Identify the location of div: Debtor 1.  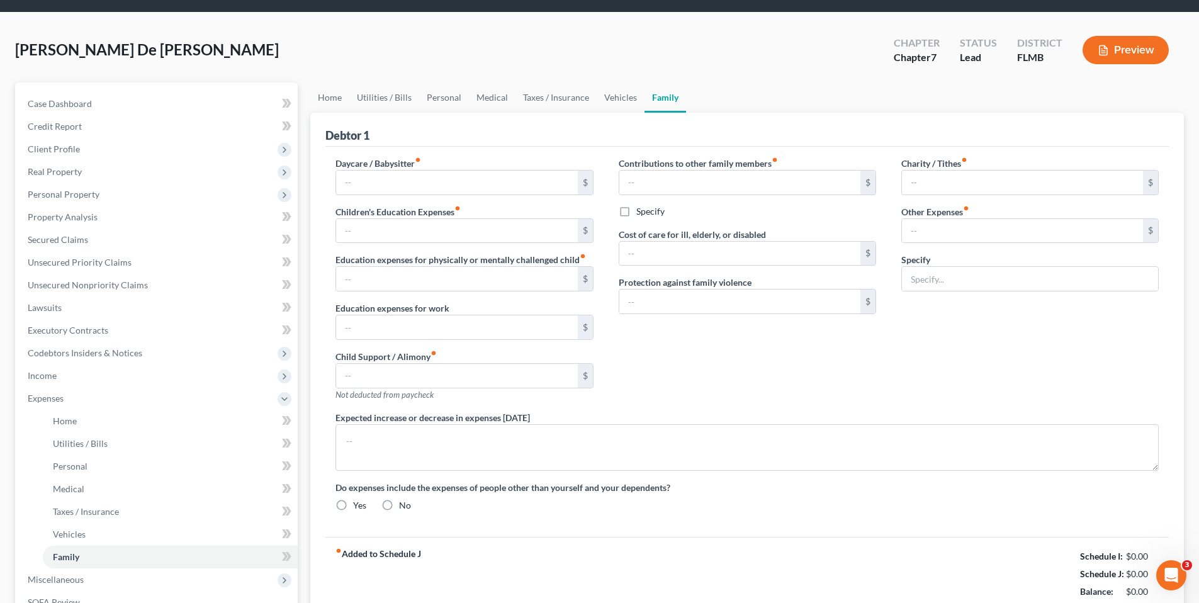
(348, 135).